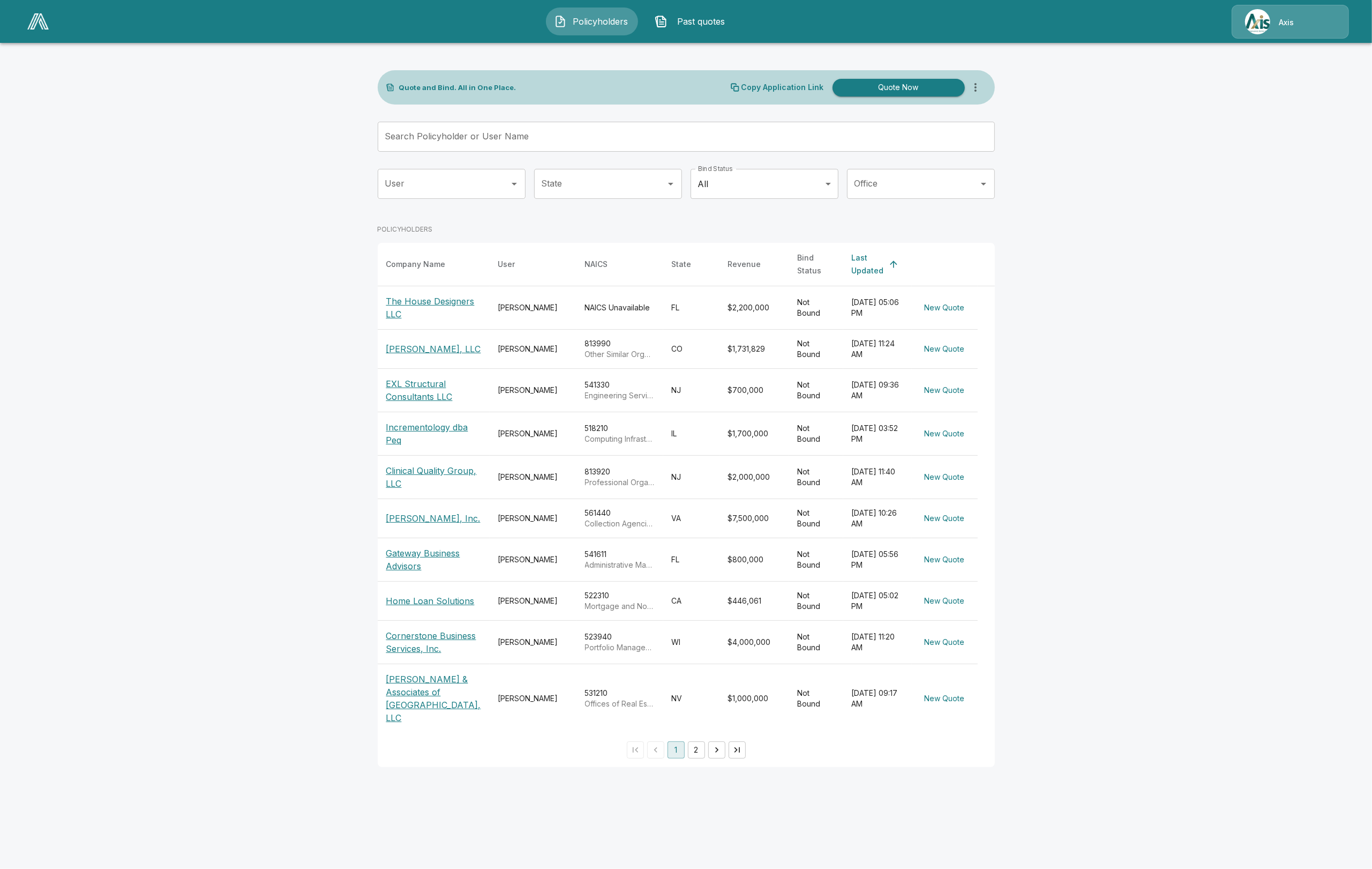 This screenshot has width=1372, height=869. What do you see at coordinates (620, 642) in the screenshot?
I see `div: 523940` at bounding box center [620, 642].